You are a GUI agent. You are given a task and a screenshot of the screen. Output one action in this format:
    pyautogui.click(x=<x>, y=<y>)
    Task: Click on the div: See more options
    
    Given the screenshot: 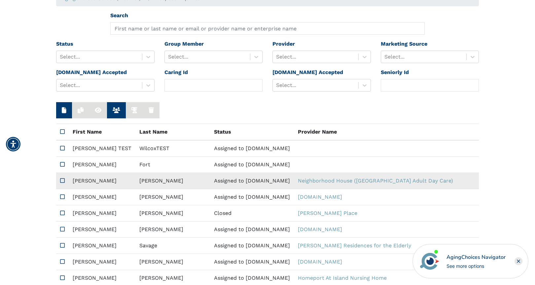 What is the action you would take?
    pyautogui.click(x=476, y=266)
    